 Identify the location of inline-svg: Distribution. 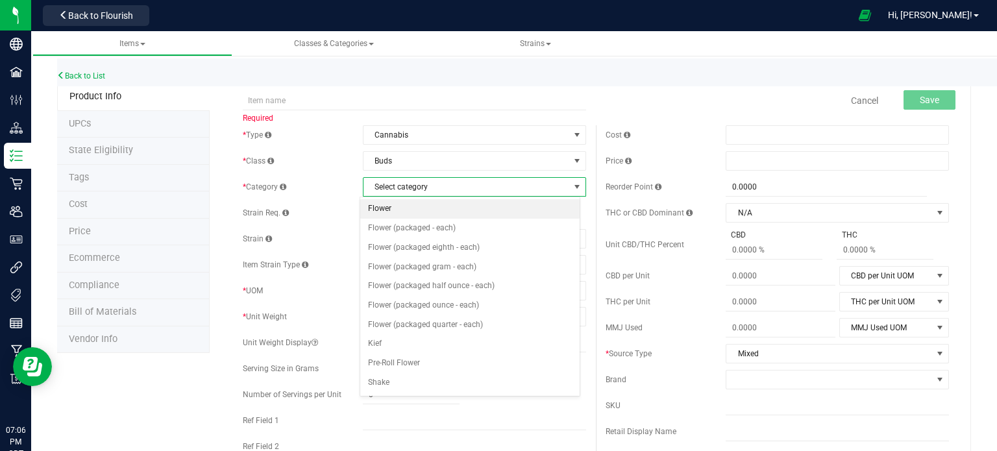
(16, 128).